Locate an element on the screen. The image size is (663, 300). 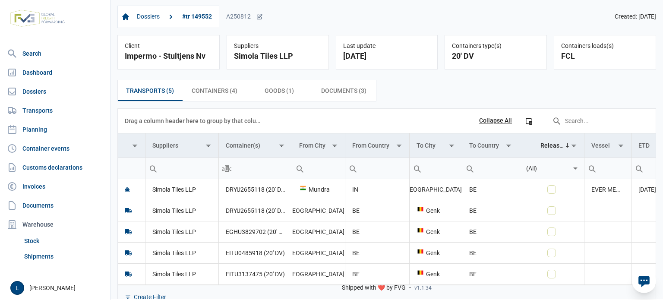
span: Containers (4) is located at coordinates (214, 91).